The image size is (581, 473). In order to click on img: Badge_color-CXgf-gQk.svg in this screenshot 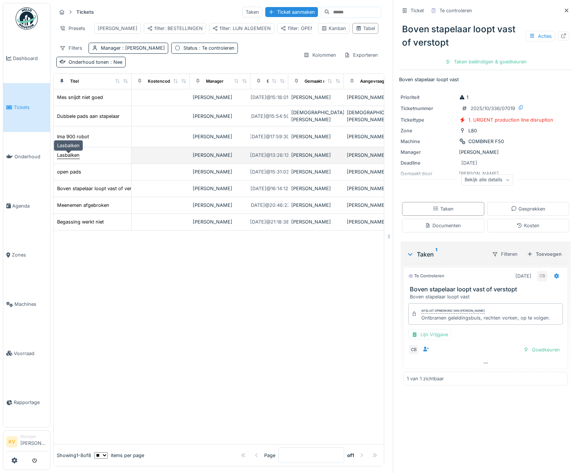, I will do `click(27, 19)`.